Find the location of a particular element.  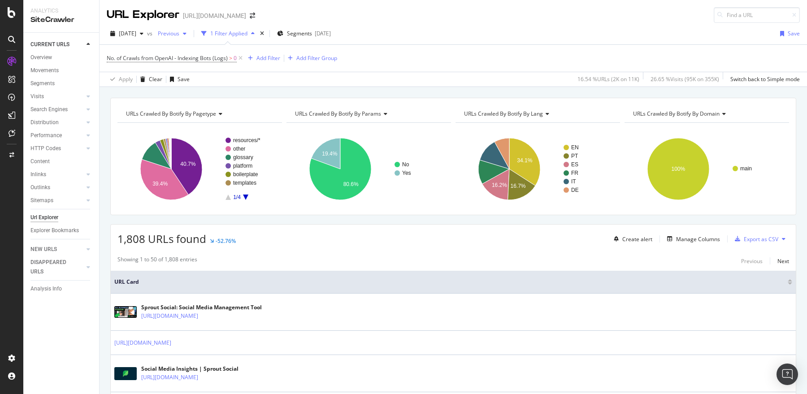

button: 1 Filter Applied is located at coordinates (228, 34).